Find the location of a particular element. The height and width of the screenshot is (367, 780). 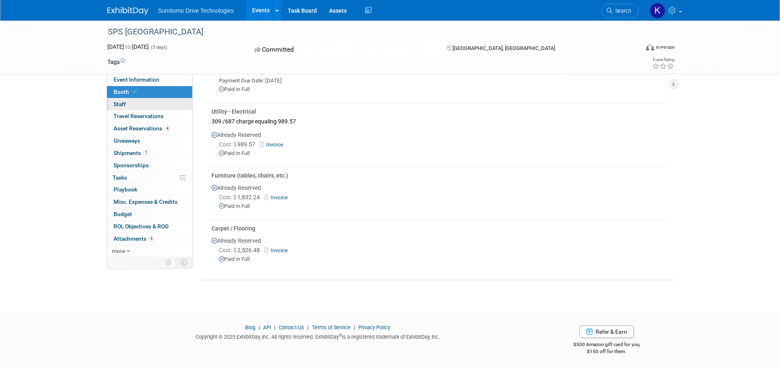

span: more is located at coordinates (118, 251).